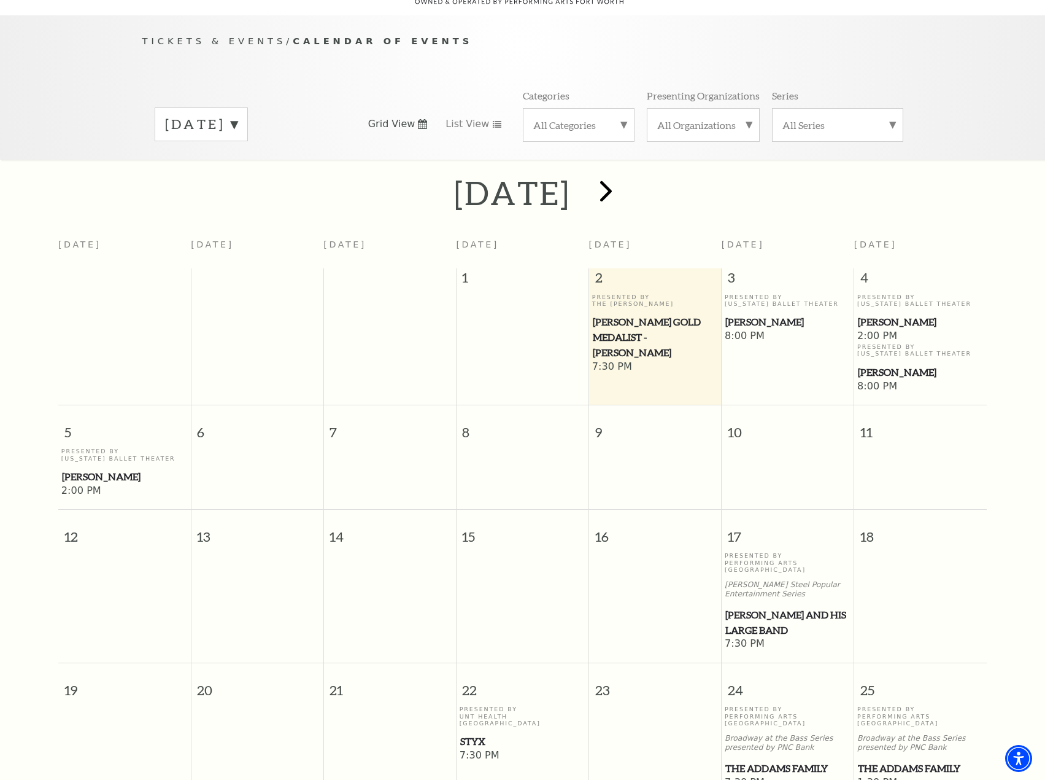 The width and height of the screenshot is (1045, 780). Describe the element at coordinates (655, 281) in the screenshot. I see `span: 2` at that location.